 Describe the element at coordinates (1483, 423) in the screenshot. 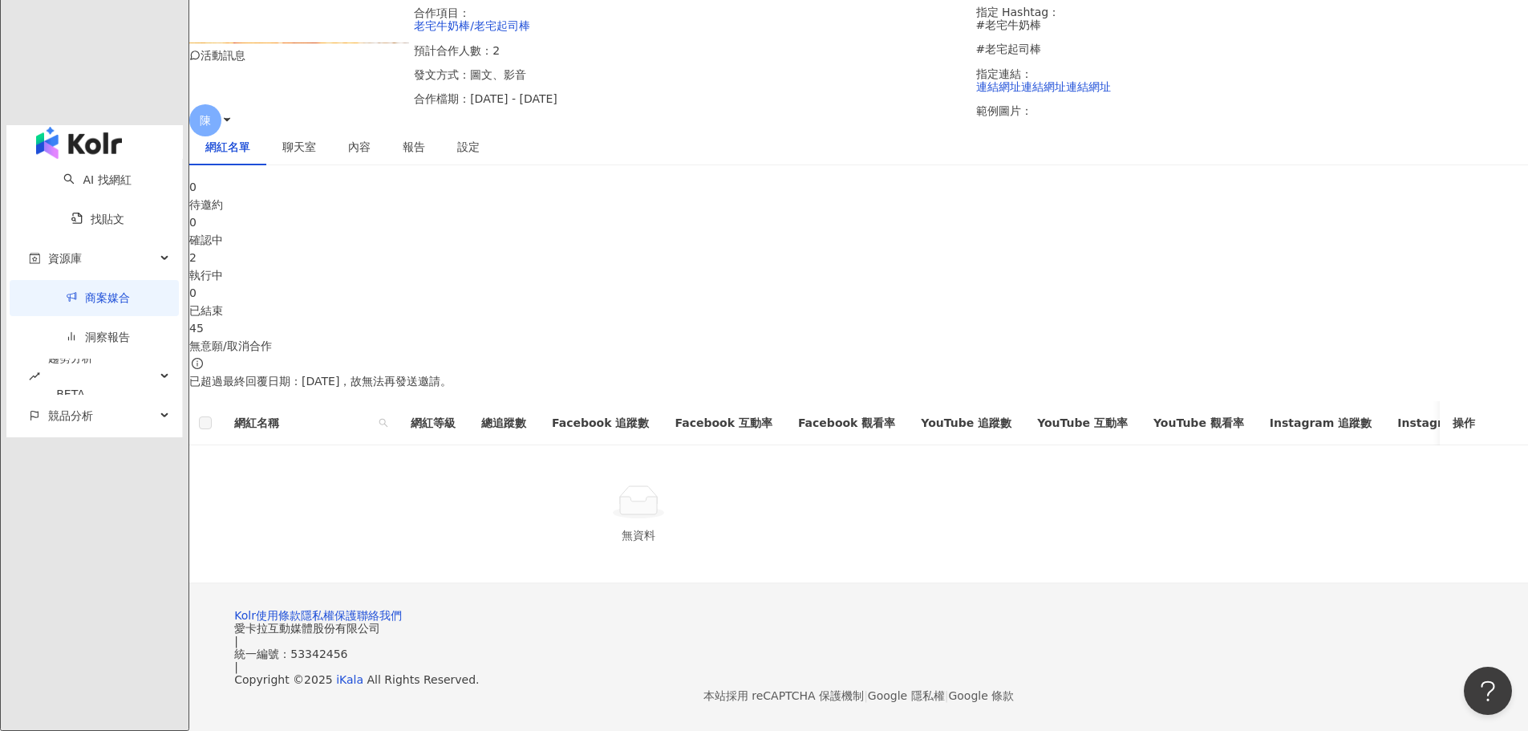

I see `th: 操作` at that location.